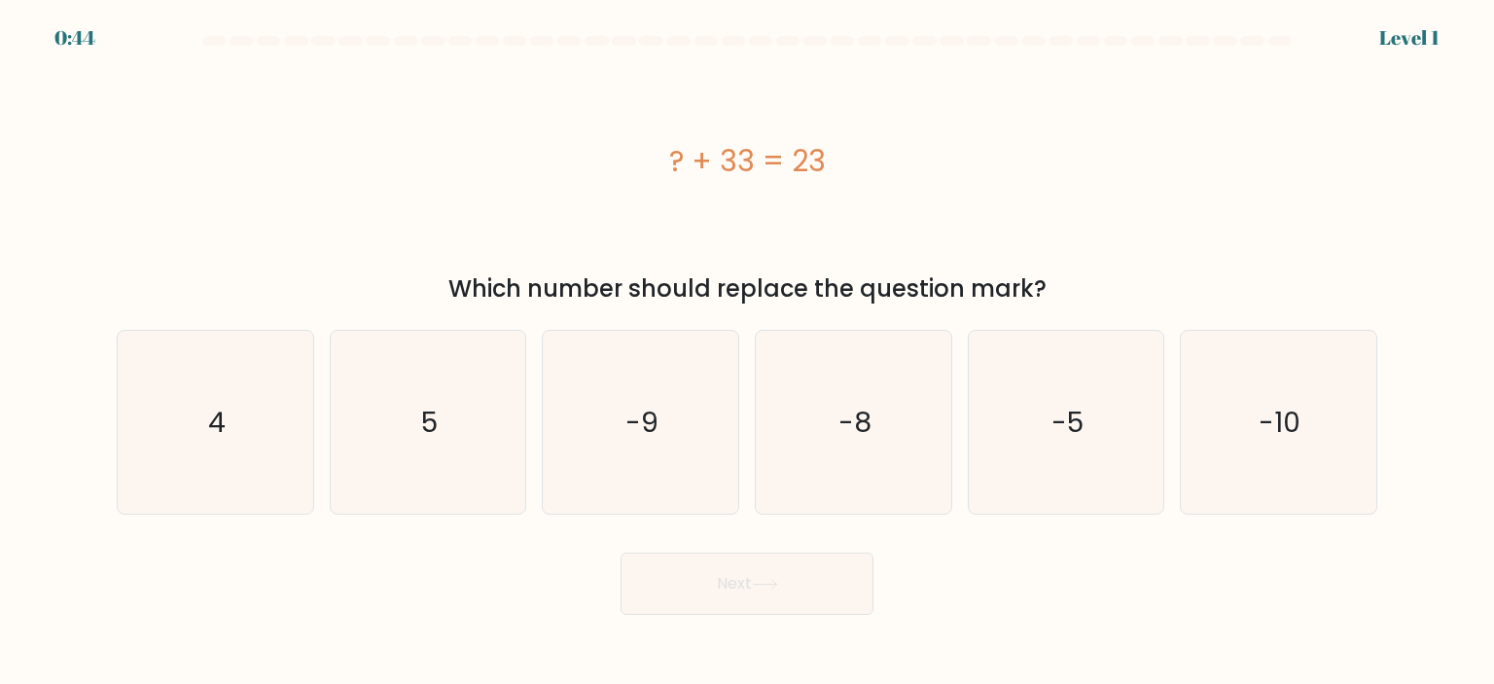 The width and height of the screenshot is (1494, 684). What do you see at coordinates (747, 160) in the screenshot?
I see `div: ? + 33 = 23` at bounding box center [747, 160].